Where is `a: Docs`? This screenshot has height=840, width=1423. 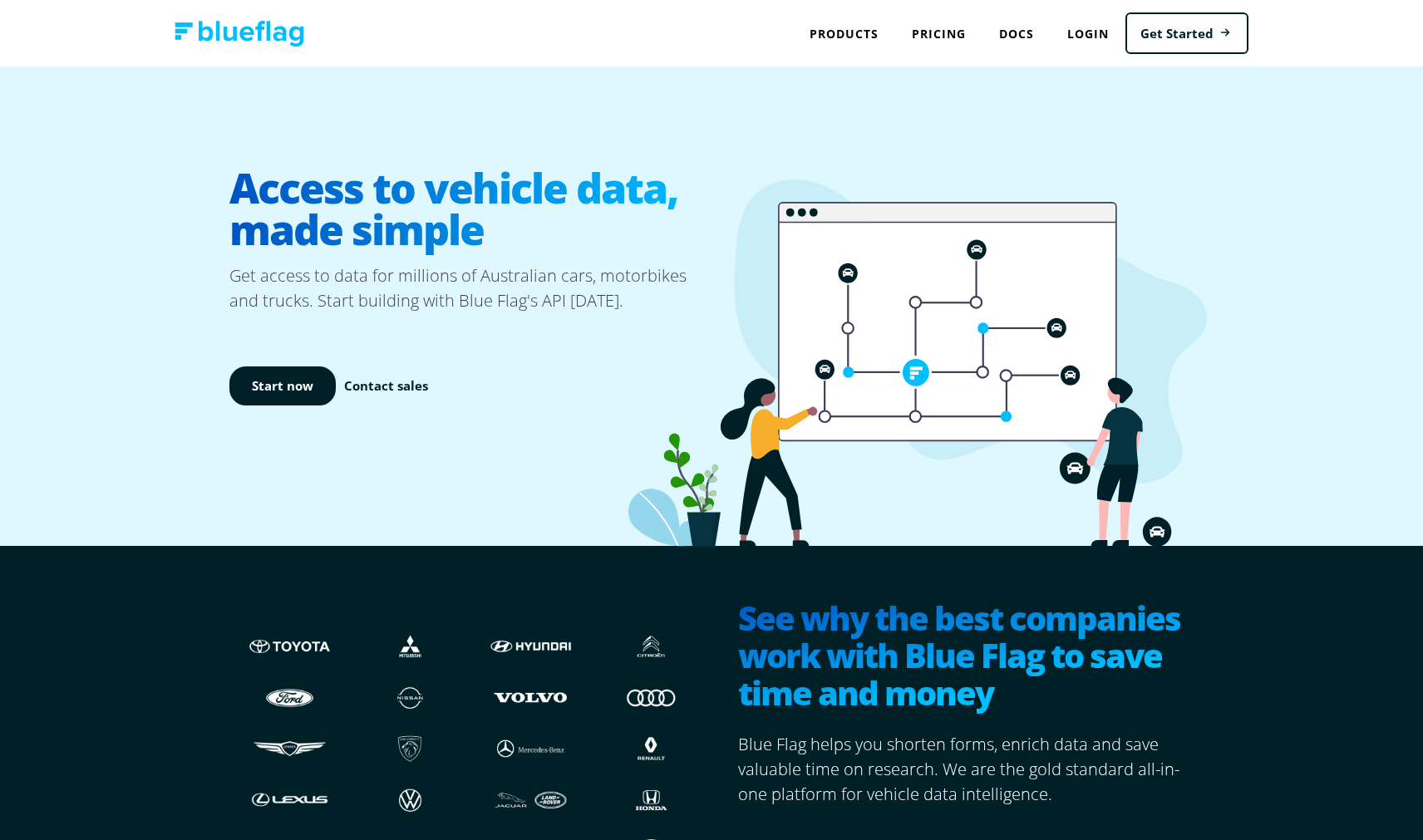
a: Docs is located at coordinates (1016, 33).